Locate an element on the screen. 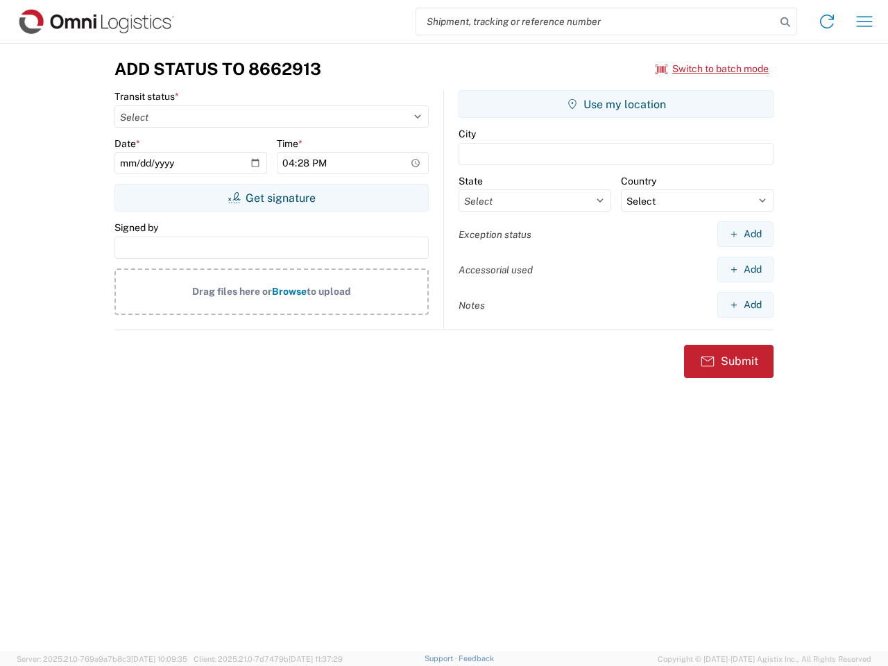 The width and height of the screenshot is (888, 666). span: Browse is located at coordinates (289, 291).